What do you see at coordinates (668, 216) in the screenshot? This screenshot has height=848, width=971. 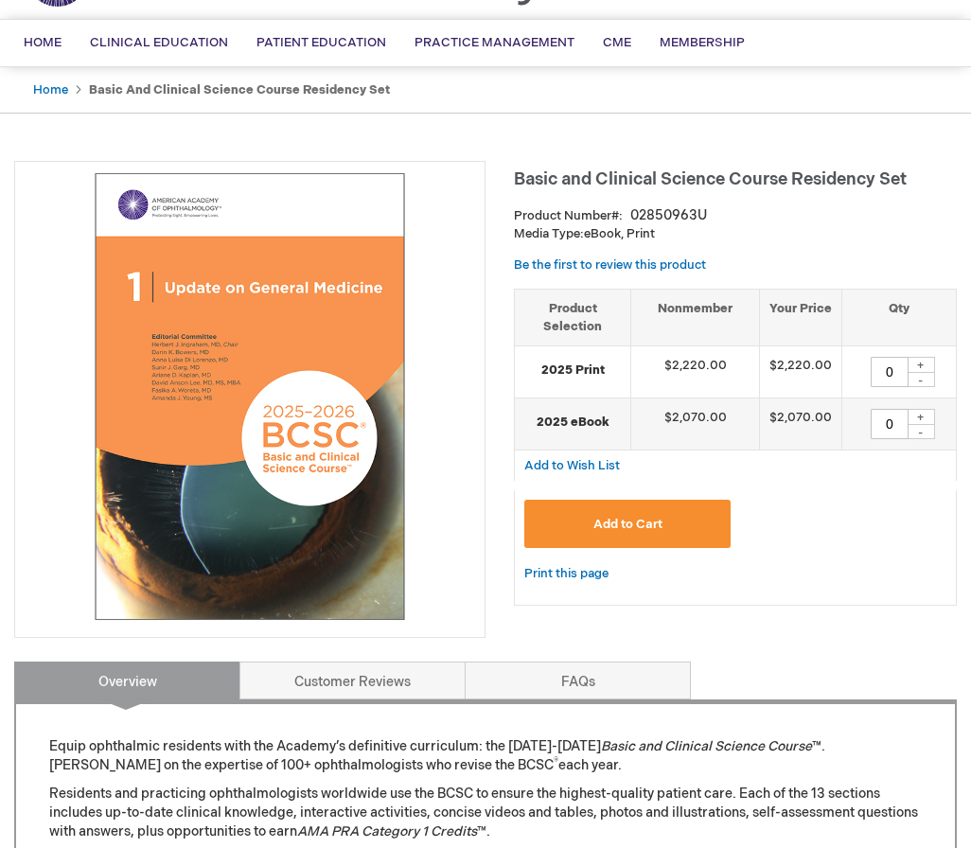 I see `div: 02850963U` at bounding box center [668, 216].